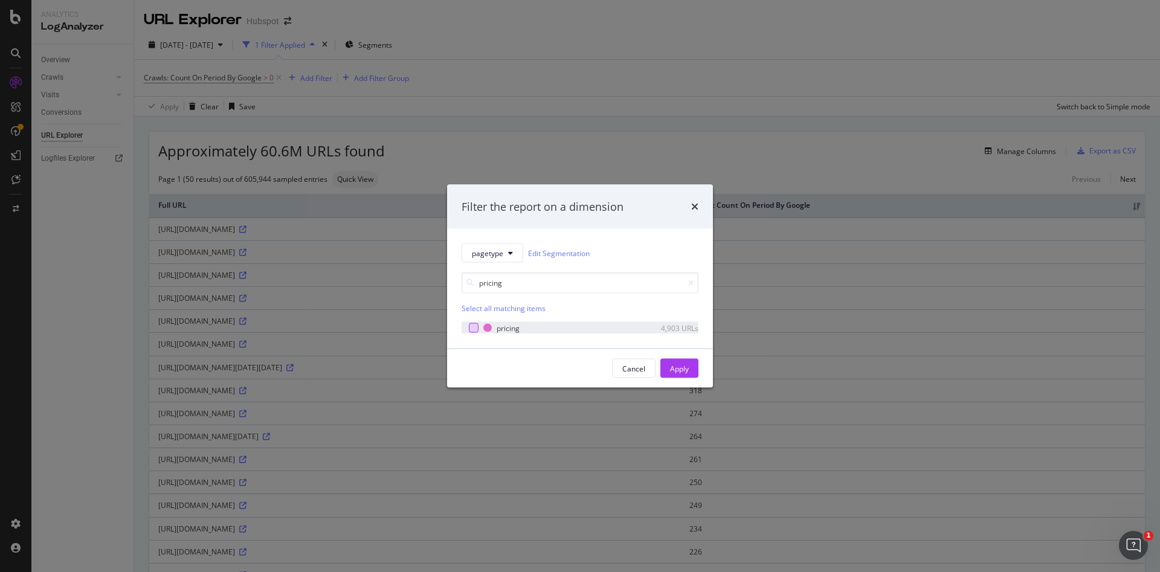 The width and height of the screenshot is (1160, 572). I want to click on span: 1, so click(1149, 536).